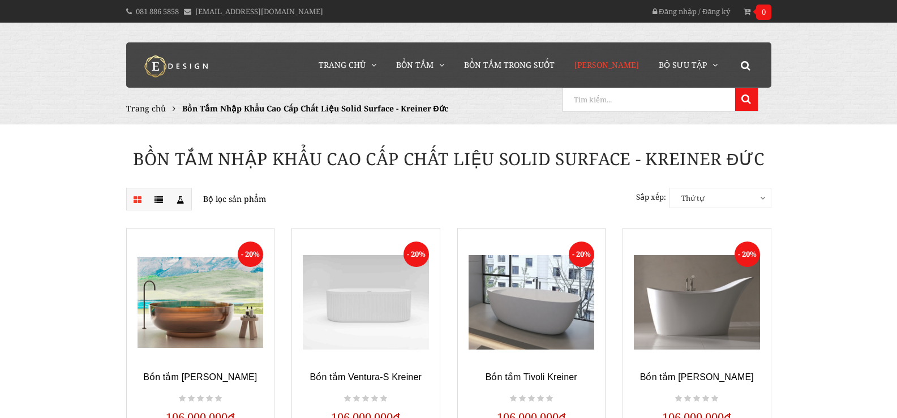 Image resolution: width=897 pixels, height=418 pixels. Describe the element at coordinates (651, 197) in the screenshot. I see `label: Sắp xếp:` at that location.